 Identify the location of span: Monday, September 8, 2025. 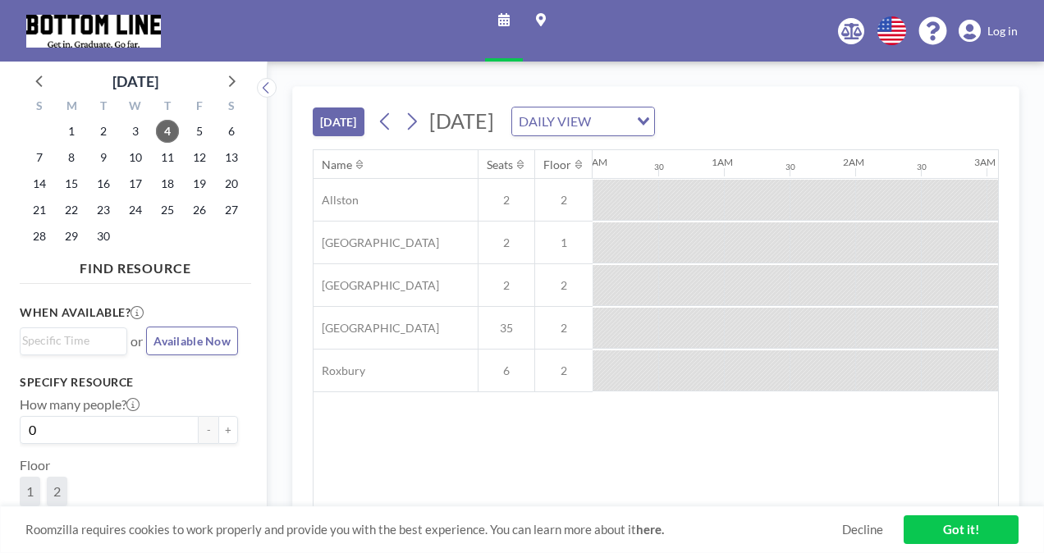
(71, 158).